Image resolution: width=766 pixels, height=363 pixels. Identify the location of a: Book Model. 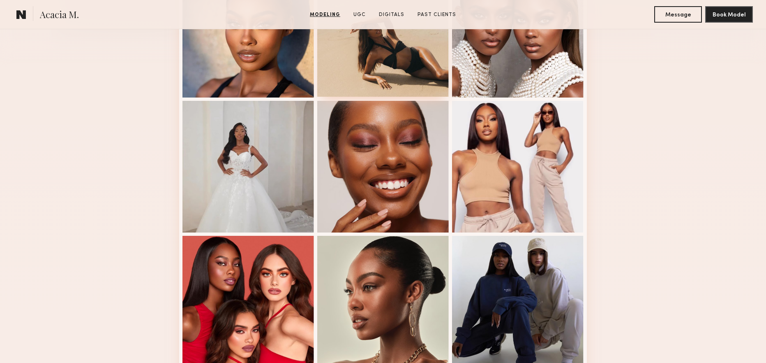
(729, 14).